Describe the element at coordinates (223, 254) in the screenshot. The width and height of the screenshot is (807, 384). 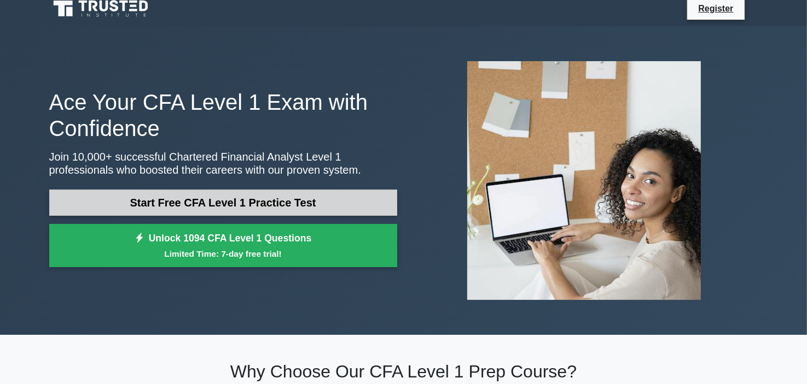
I see `small: Limited Time: 7-day free trial!` at that location.